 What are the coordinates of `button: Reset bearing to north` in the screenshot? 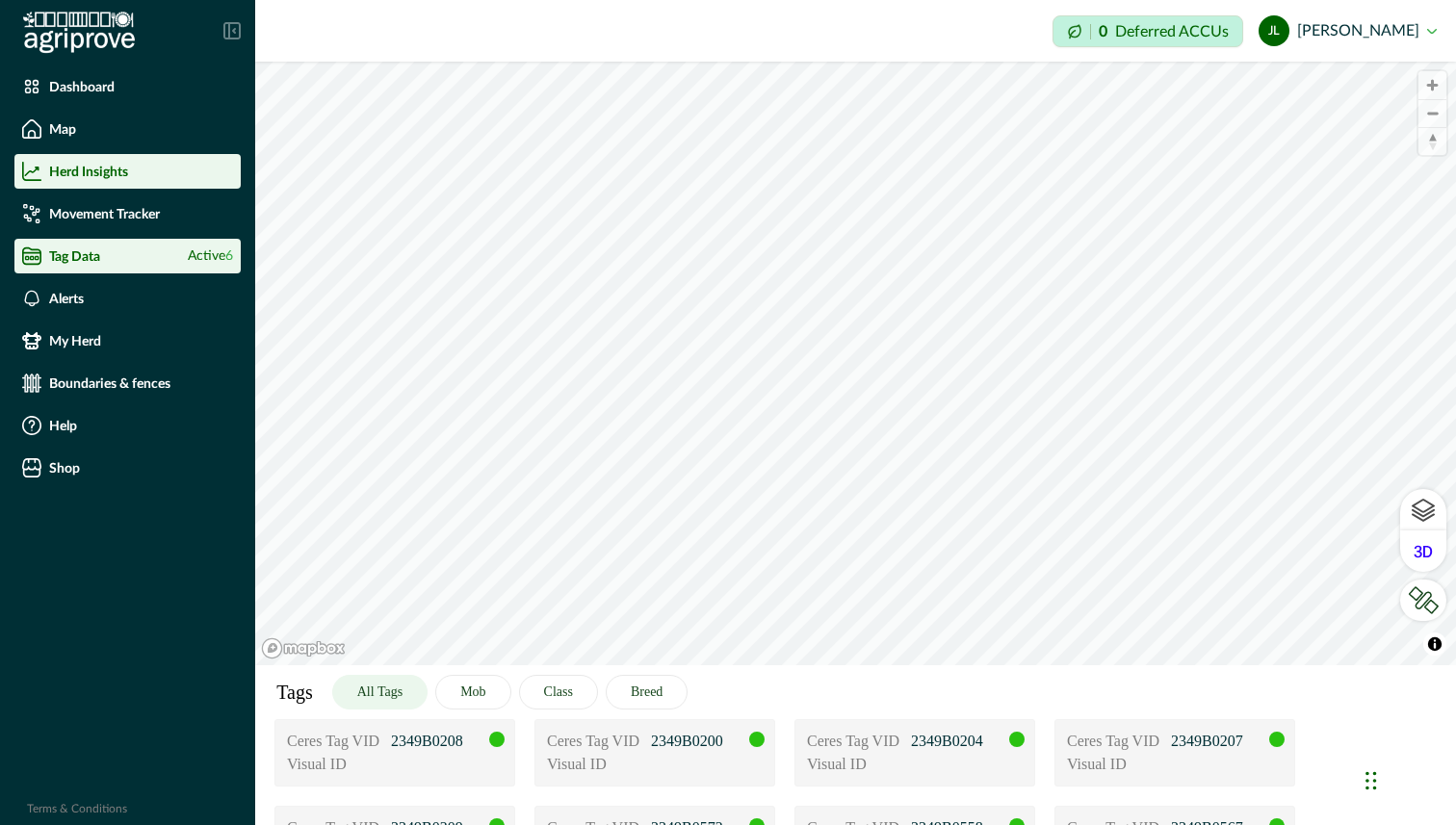 It's located at (1432, 141).